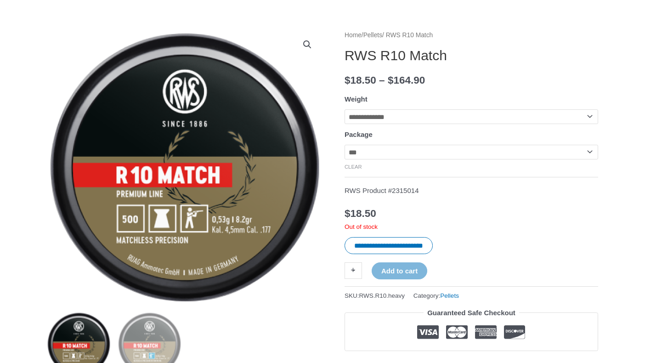  I want to click on a: Clear options, so click(353, 167).